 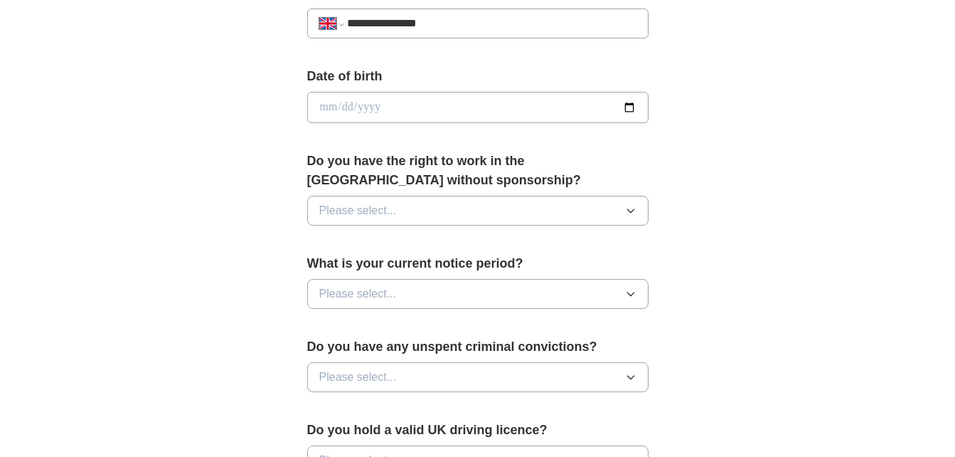 I want to click on label: What is your current notice period?, so click(x=478, y=263).